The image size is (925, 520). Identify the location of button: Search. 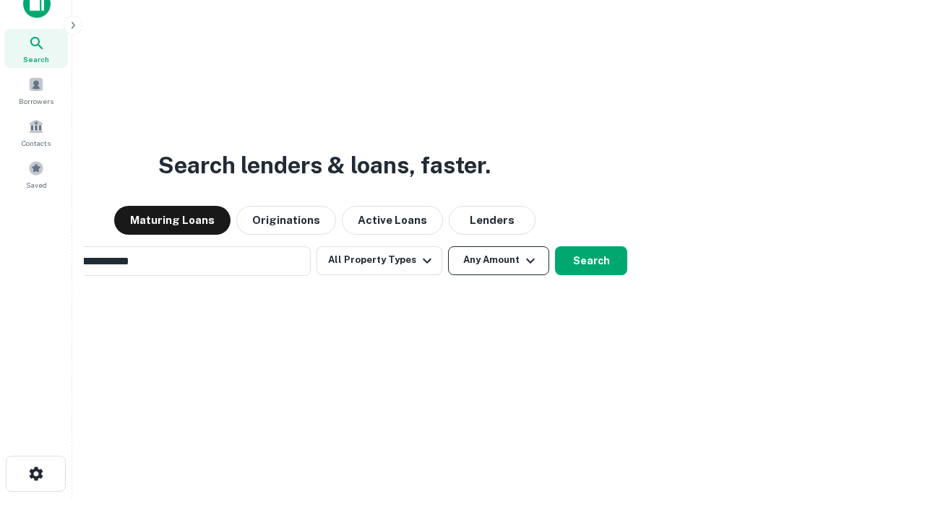
(591, 261).